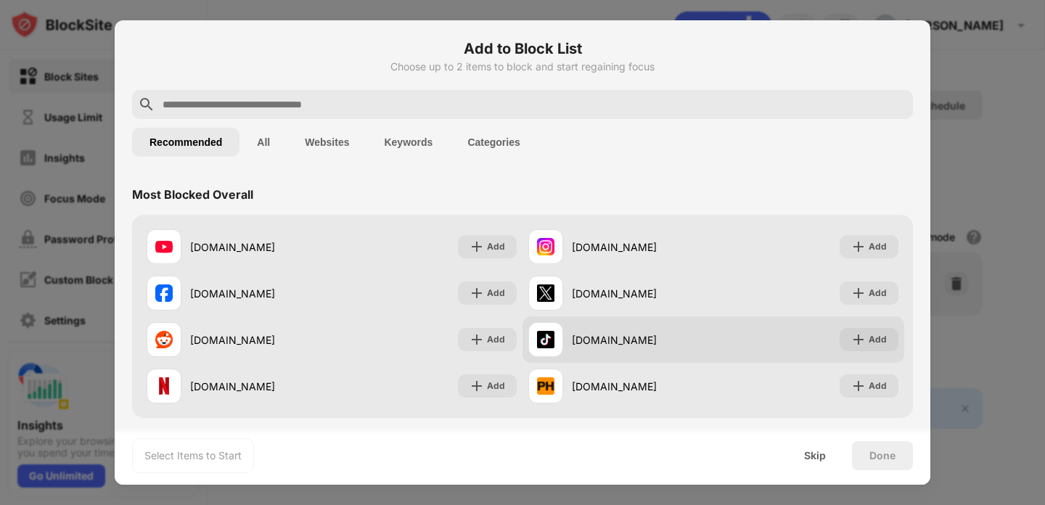 Image resolution: width=1045 pixels, height=505 pixels. I want to click on div: Choose up to 2 items to block and start regaining focus, so click(522, 67).